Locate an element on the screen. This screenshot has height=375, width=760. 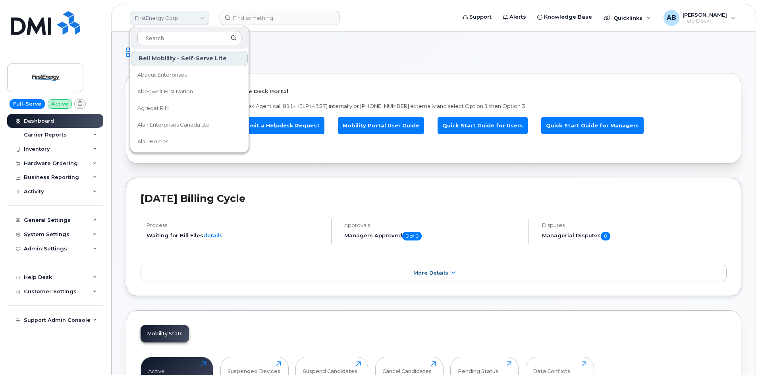
div: Suspend Candidates is located at coordinates (330, 368).